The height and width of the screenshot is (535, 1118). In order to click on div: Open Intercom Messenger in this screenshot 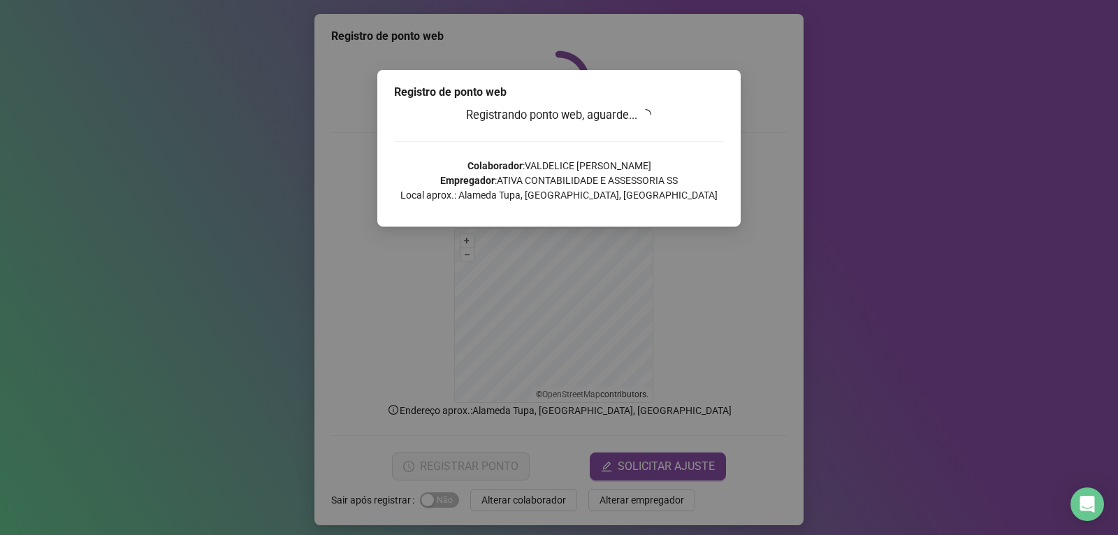, I will do `click(1087, 504)`.